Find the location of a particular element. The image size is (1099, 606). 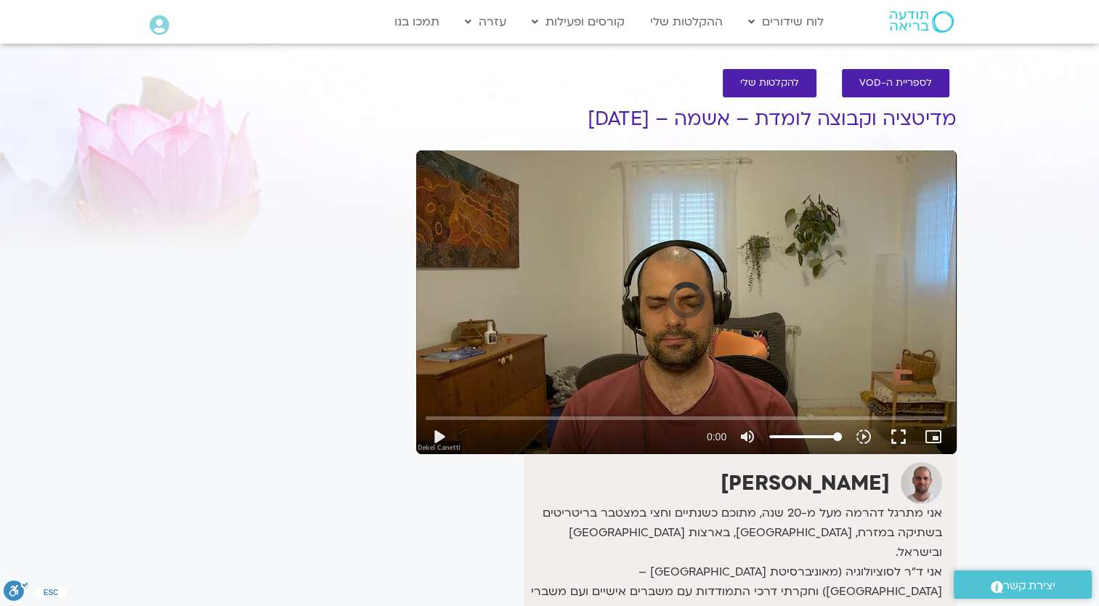

img: תודעה בריאה is located at coordinates (922, 22).